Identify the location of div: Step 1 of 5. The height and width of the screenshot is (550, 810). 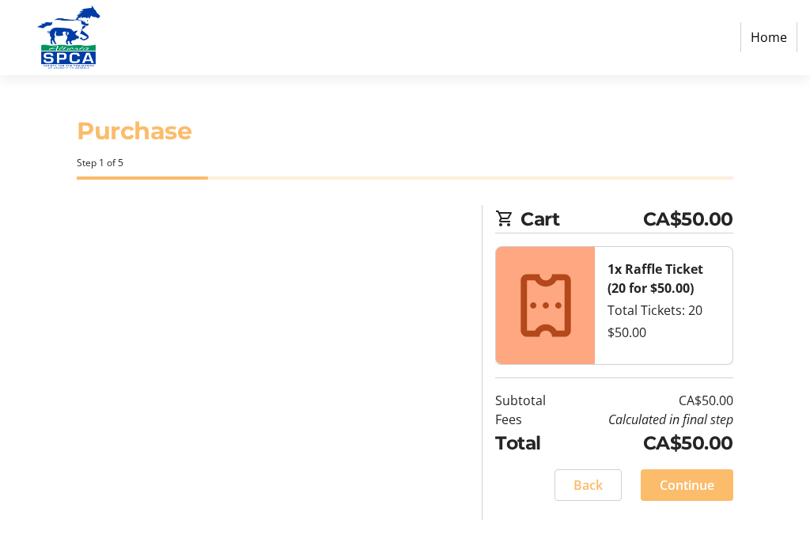
(404, 164).